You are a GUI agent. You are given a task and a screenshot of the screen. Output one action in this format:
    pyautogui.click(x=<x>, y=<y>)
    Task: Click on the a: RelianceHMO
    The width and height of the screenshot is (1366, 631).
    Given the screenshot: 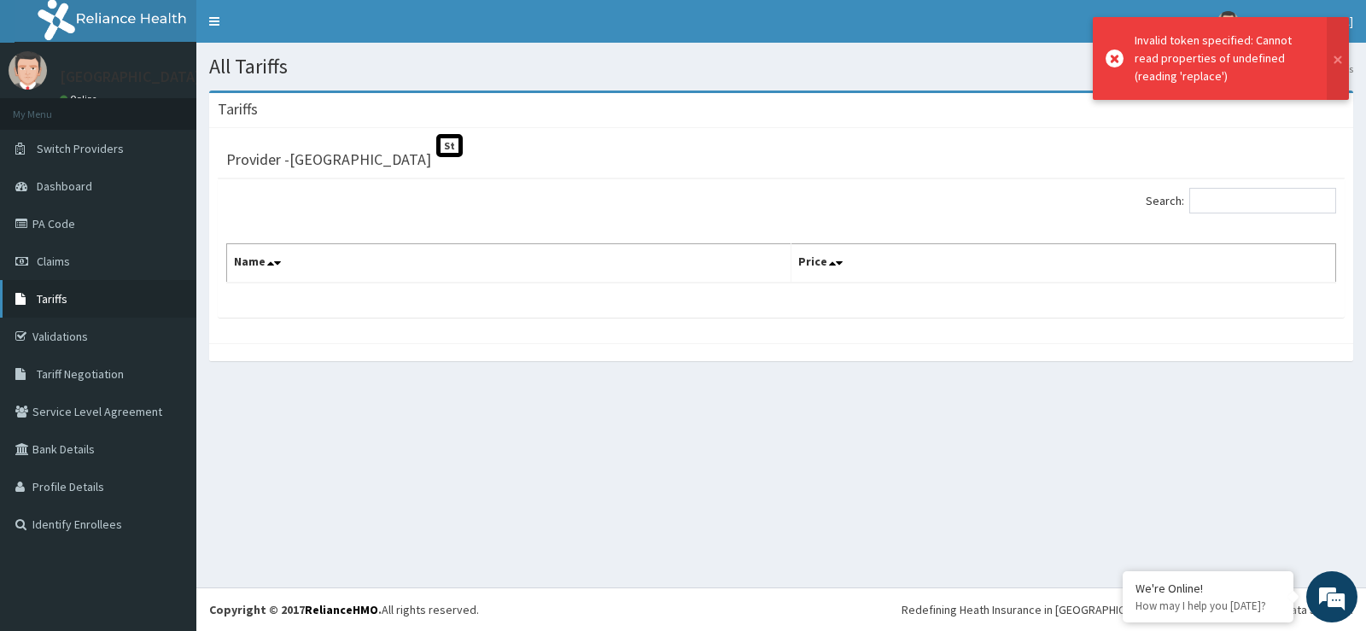 What is the action you would take?
    pyautogui.click(x=342, y=610)
    